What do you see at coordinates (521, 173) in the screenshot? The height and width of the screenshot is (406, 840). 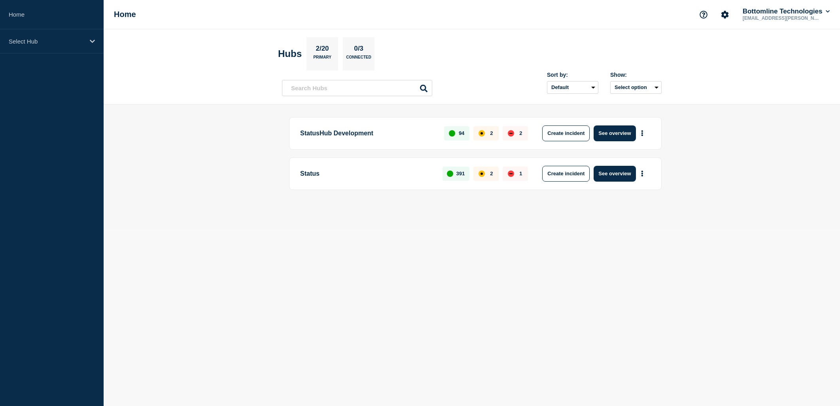 I see `p: 1` at bounding box center [521, 173].